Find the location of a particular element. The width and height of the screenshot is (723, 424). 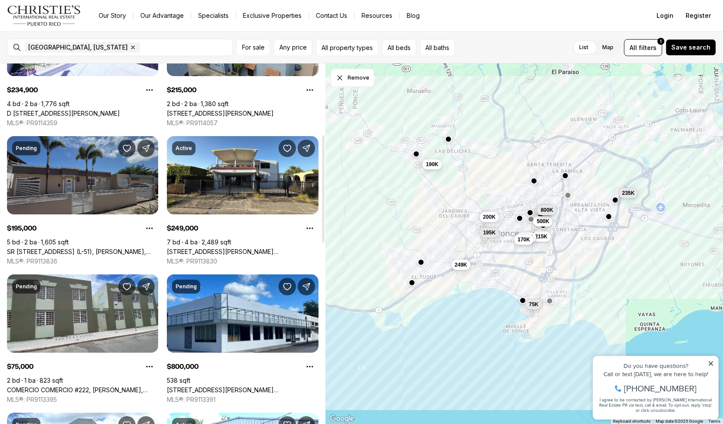

span: 500K is located at coordinates (543, 221).